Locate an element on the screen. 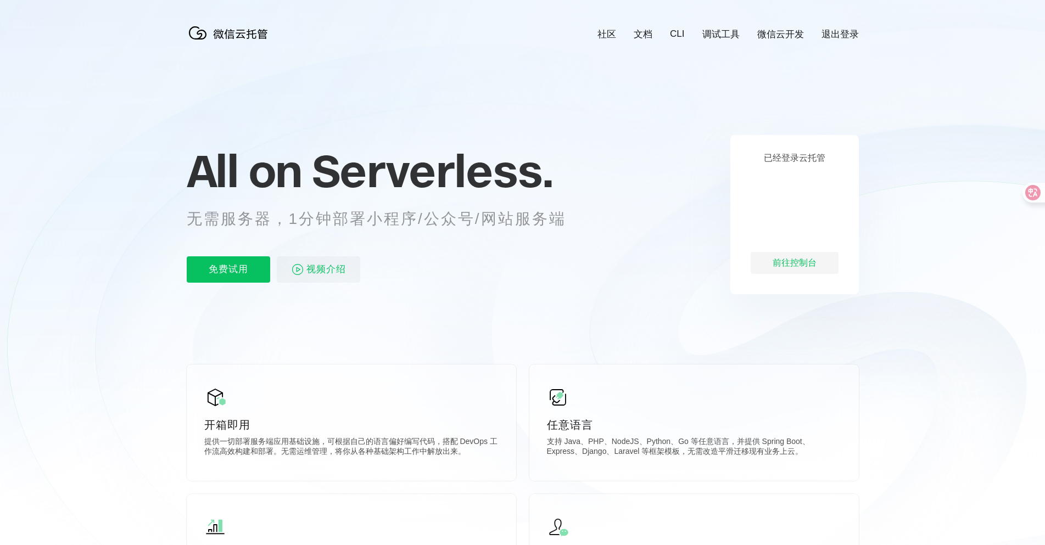 Image resolution: width=1045 pixels, height=545 pixels. p: 已经登录云托管 is located at coordinates (794, 158).